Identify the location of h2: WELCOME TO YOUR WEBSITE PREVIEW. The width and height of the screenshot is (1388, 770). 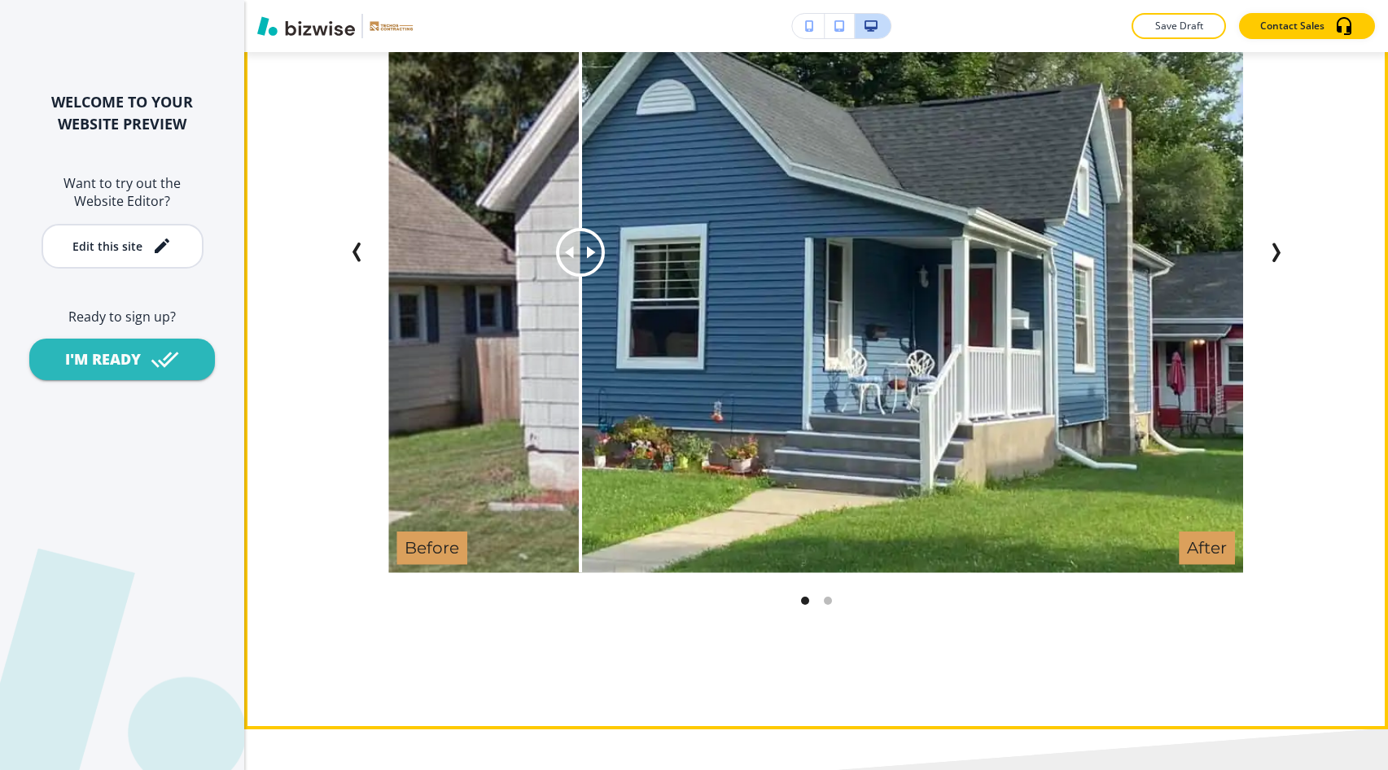
(122, 113).